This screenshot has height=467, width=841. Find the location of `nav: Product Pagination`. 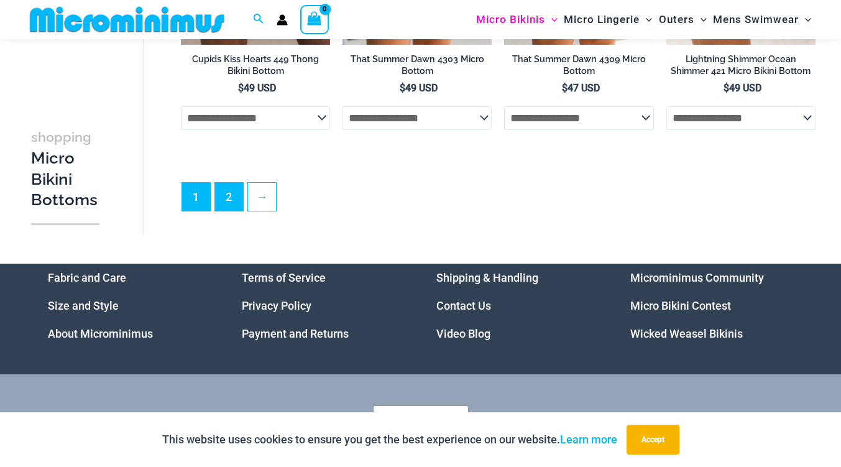

nav: Product Pagination is located at coordinates (498, 200).